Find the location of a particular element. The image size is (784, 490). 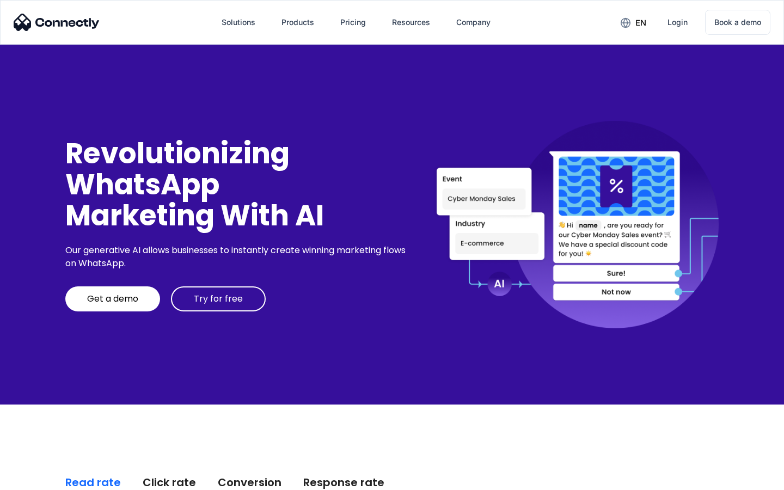

div: Products is located at coordinates (298, 22).